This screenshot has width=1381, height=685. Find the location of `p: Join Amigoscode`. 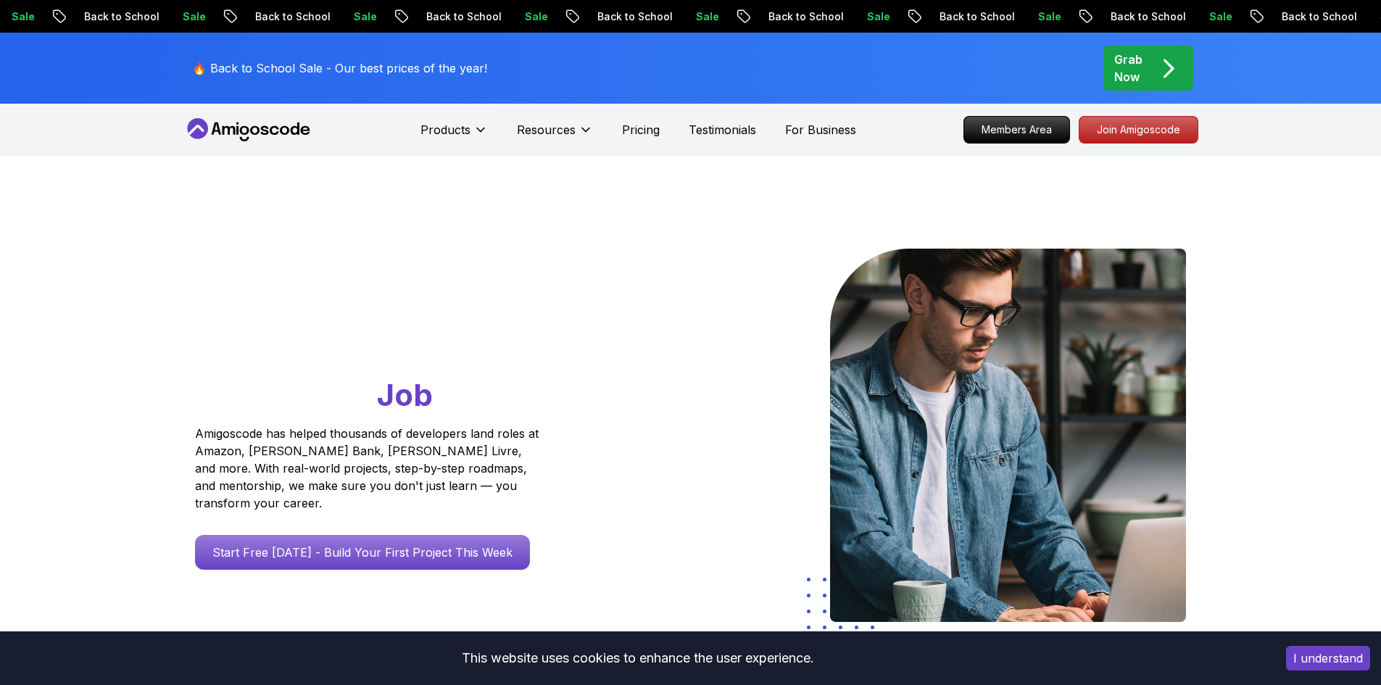

p: Join Amigoscode is located at coordinates (1138, 130).